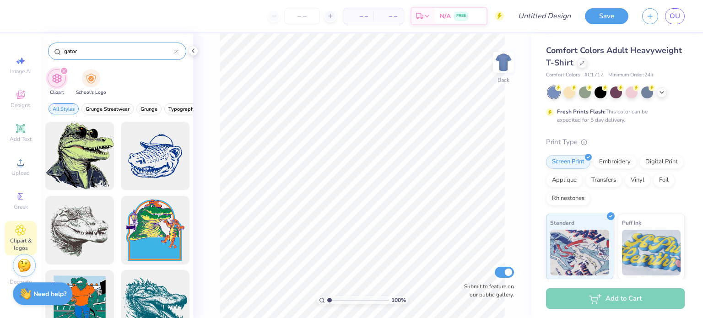 Image resolution: width=703 pixels, height=318 pixels. What do you see at coordinates (604, 180) in the screenshot?
I see `div: Transfers` at bounding box center [604, 180].